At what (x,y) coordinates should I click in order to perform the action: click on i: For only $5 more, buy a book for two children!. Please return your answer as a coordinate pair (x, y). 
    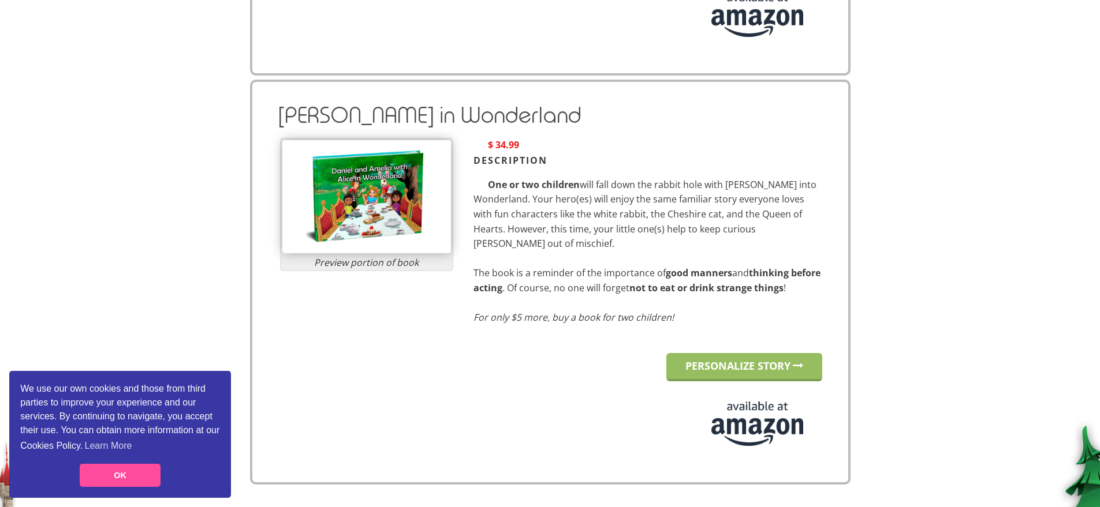
    Looking at the image, I should click on (573, 317).